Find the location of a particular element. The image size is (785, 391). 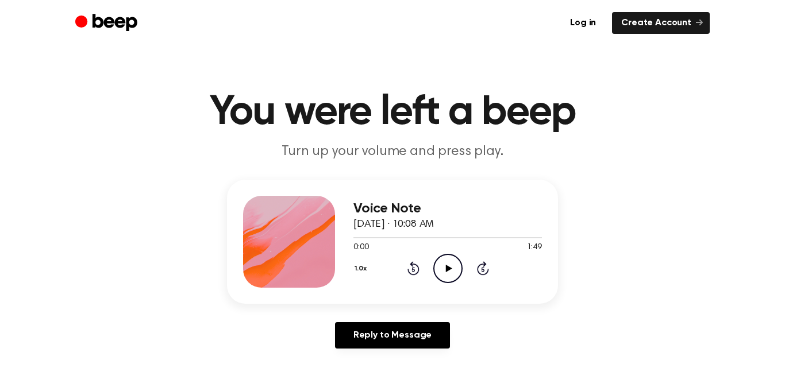

span: 0:00 is located at coordinates (361, 248).